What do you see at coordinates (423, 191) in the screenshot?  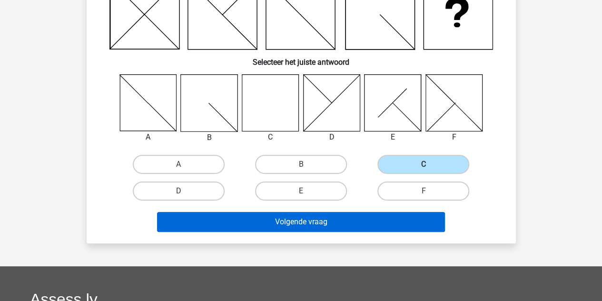 I see `label: F` at bounding box center [423, 191].